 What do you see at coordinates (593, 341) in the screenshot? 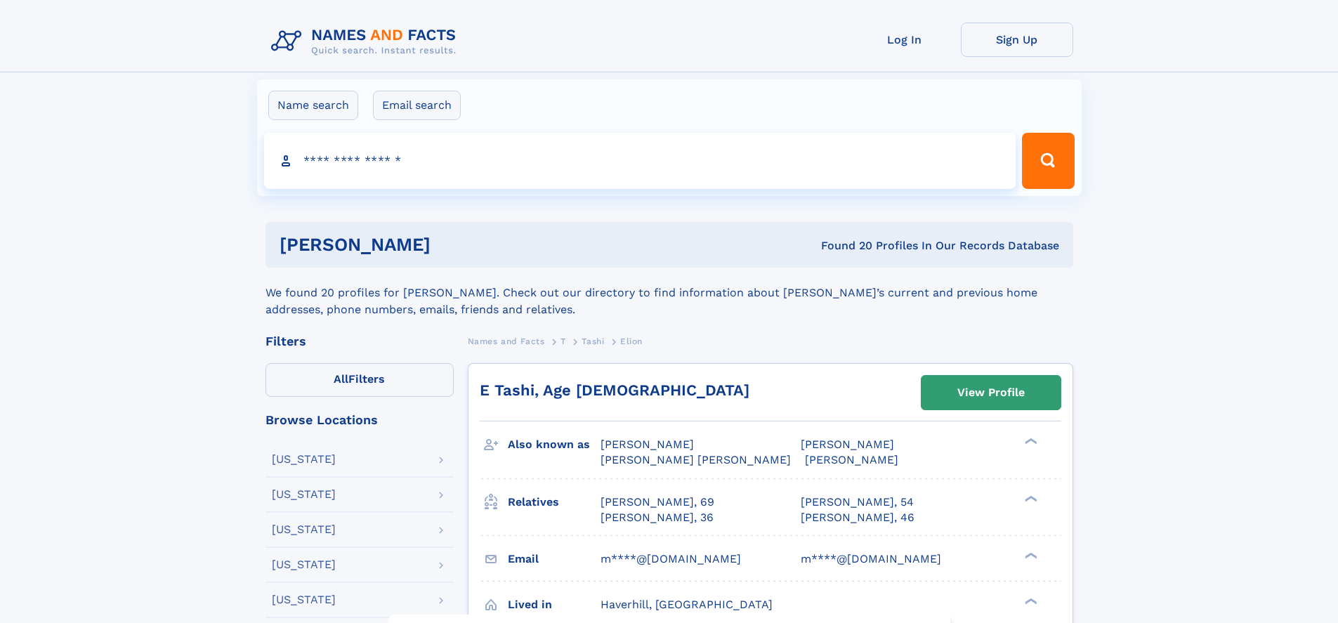
I see `a: Tashi` at bounding box center [593, 341].